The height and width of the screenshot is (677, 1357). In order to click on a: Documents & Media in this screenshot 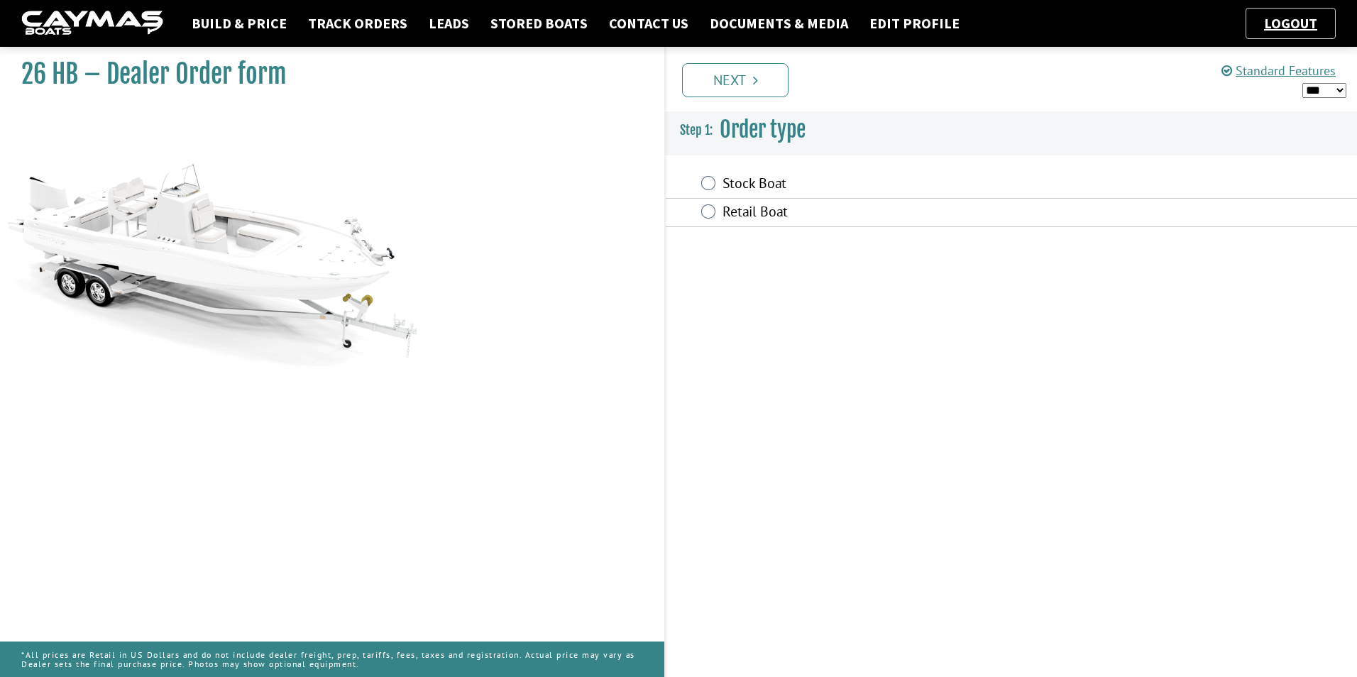, I will do `click(778, 23)`.